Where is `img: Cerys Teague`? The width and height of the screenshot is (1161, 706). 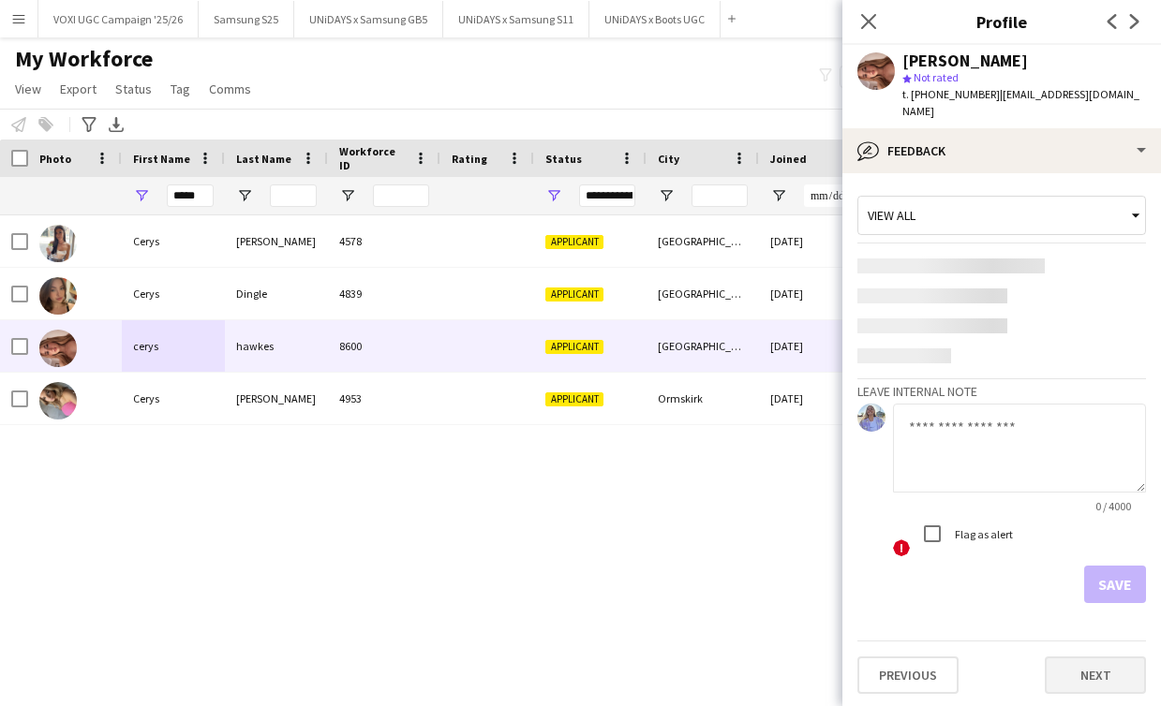
img: Cerys Teague is located at coordinates (58, 244).